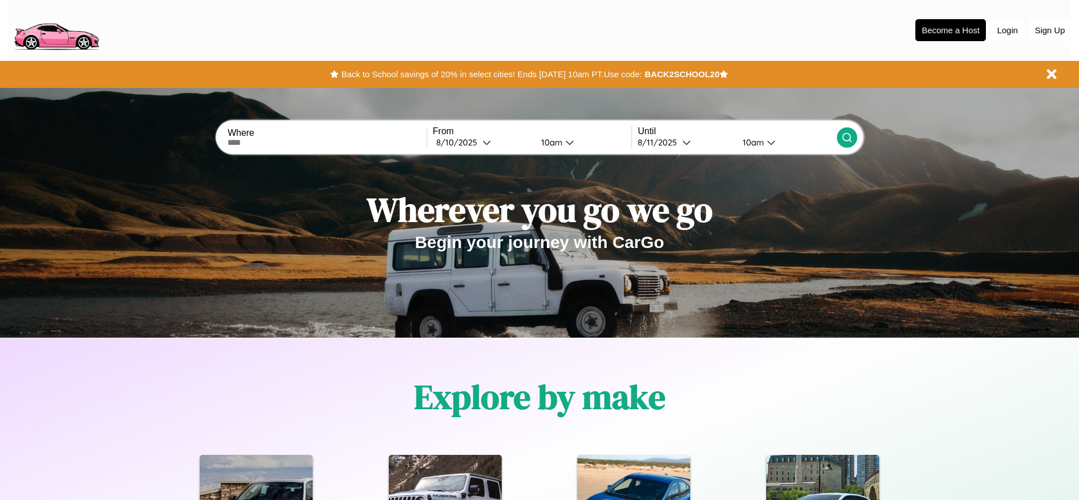 This screenshot has height=500, width=1079. Describe the element at coordinates (482, 142) in the screenshot. I see `button: 8/10/2025` at that location.